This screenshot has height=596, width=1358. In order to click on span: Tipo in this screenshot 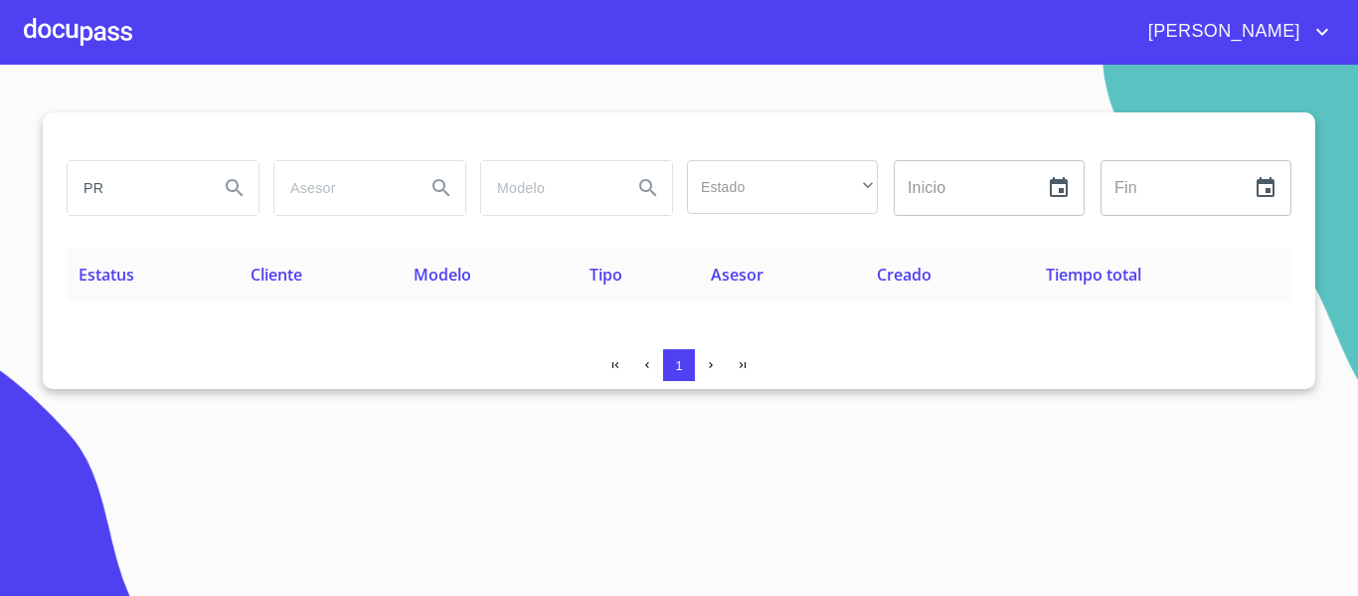, I will do `click(606, 274)`.